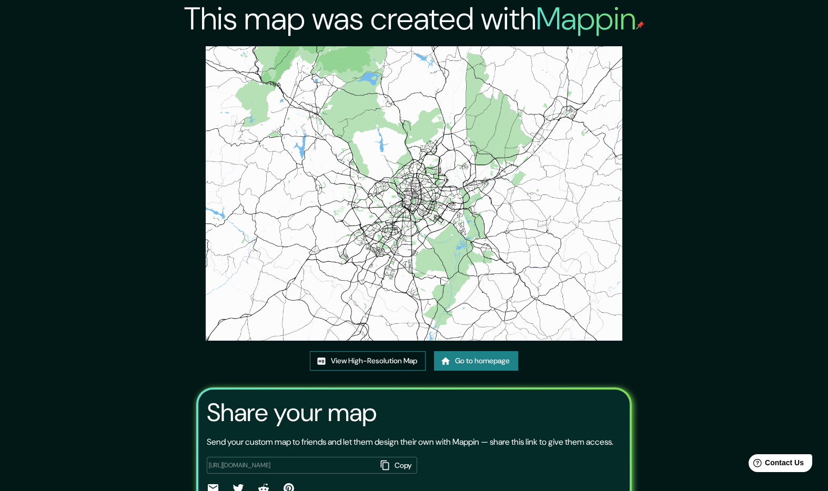  Describe the element at coordinates (291, 413) in the screenshot. I see `h3: Share your map` at that location.